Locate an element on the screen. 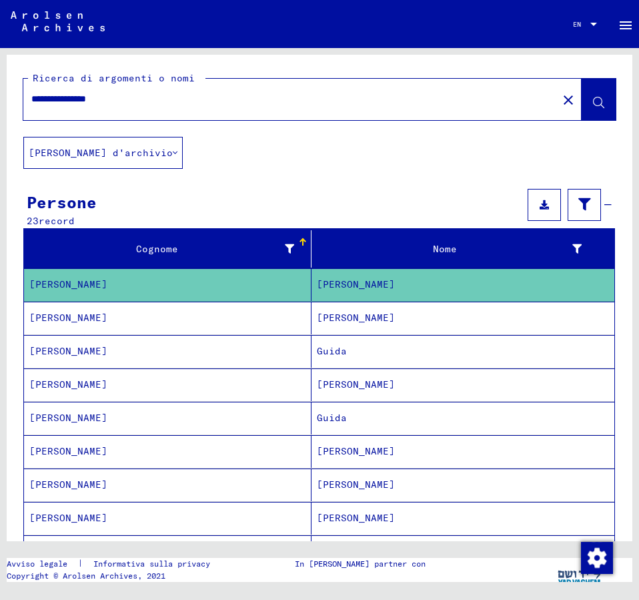 This screenshot has width=639, height=600. button: Toggle sidenav is located at coordinates (626, 24).